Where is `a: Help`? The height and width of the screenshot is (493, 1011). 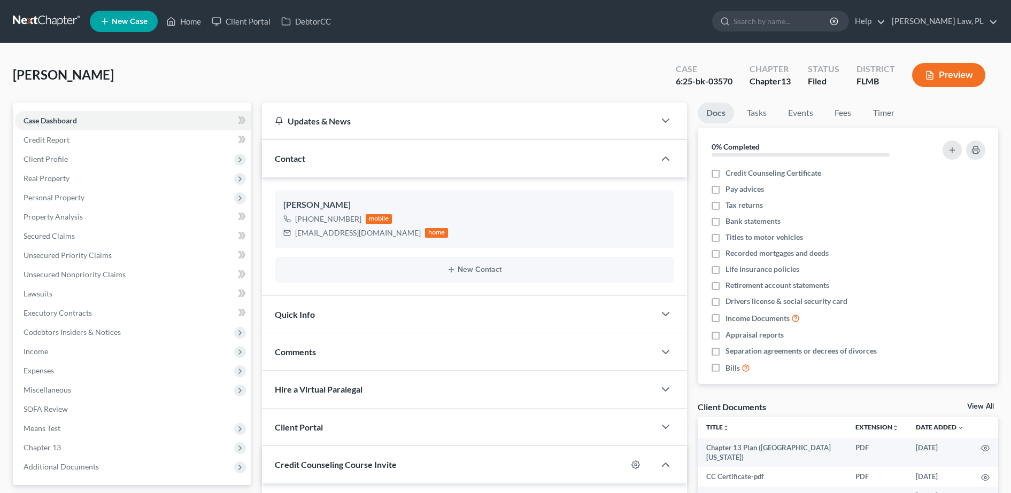
a: Help is located at coordinates (867, 21).